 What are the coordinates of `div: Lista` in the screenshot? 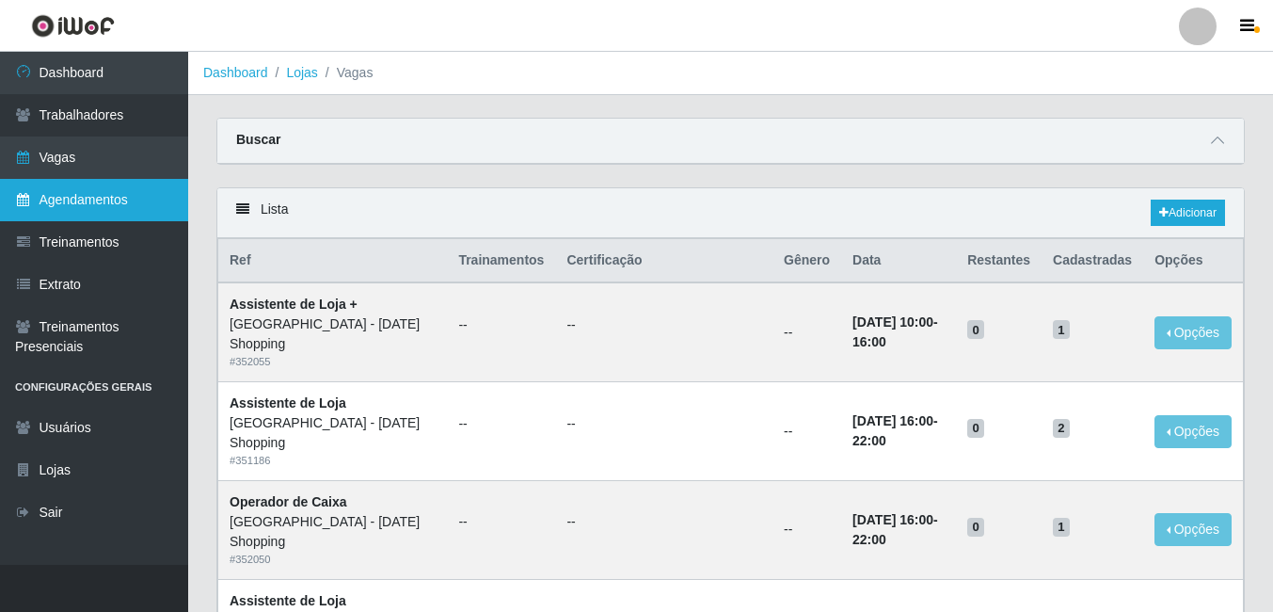 It's located at (730, 213).